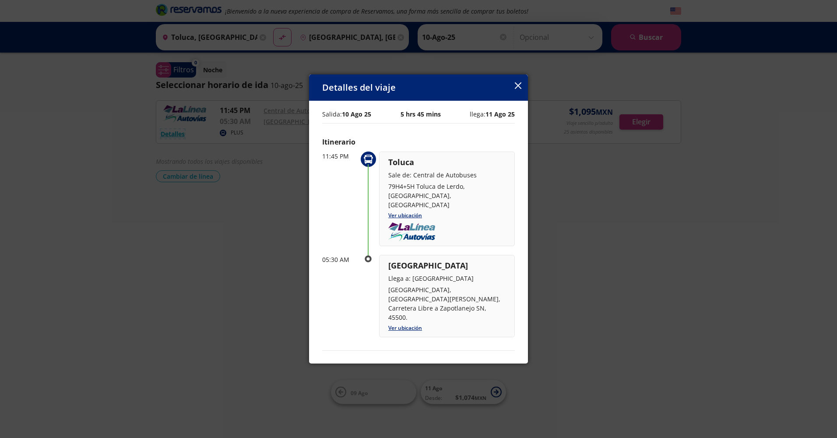 Image resolution: width=837 pixels, height=438 pixels. Describe the element at coordinates (340, 259) in the screenshot. I see `p: 05:30 AM` at that location.